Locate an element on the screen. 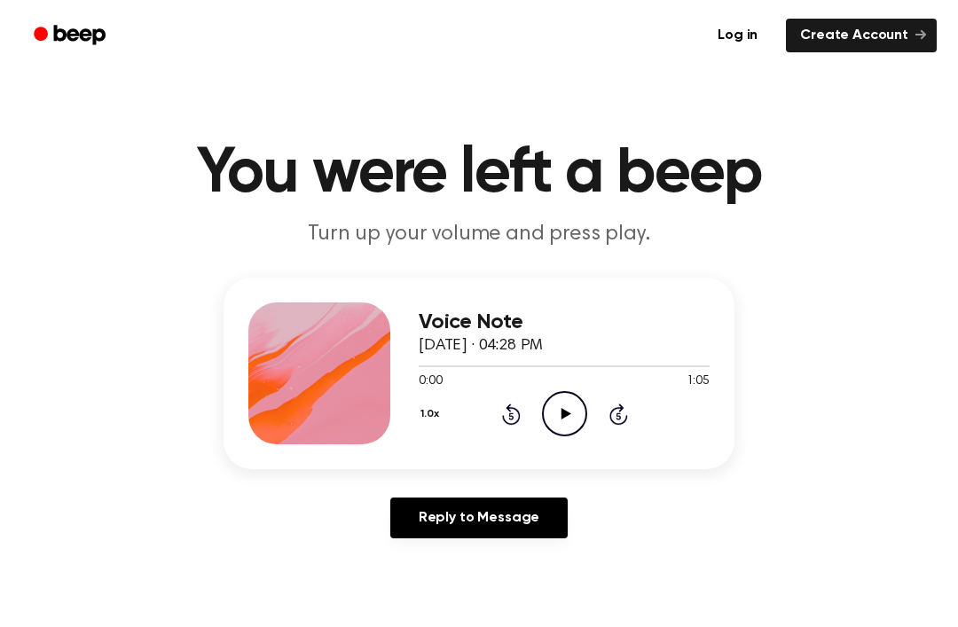 The height and width of the screenshot is (627, 958). a: Reply to Message is located at coordinates (479, 518).